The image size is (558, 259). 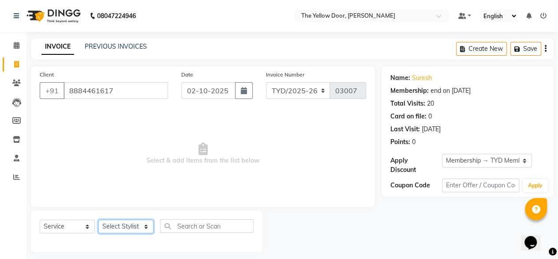 I want to click on a: Suresh, so click(x=422, y=78).